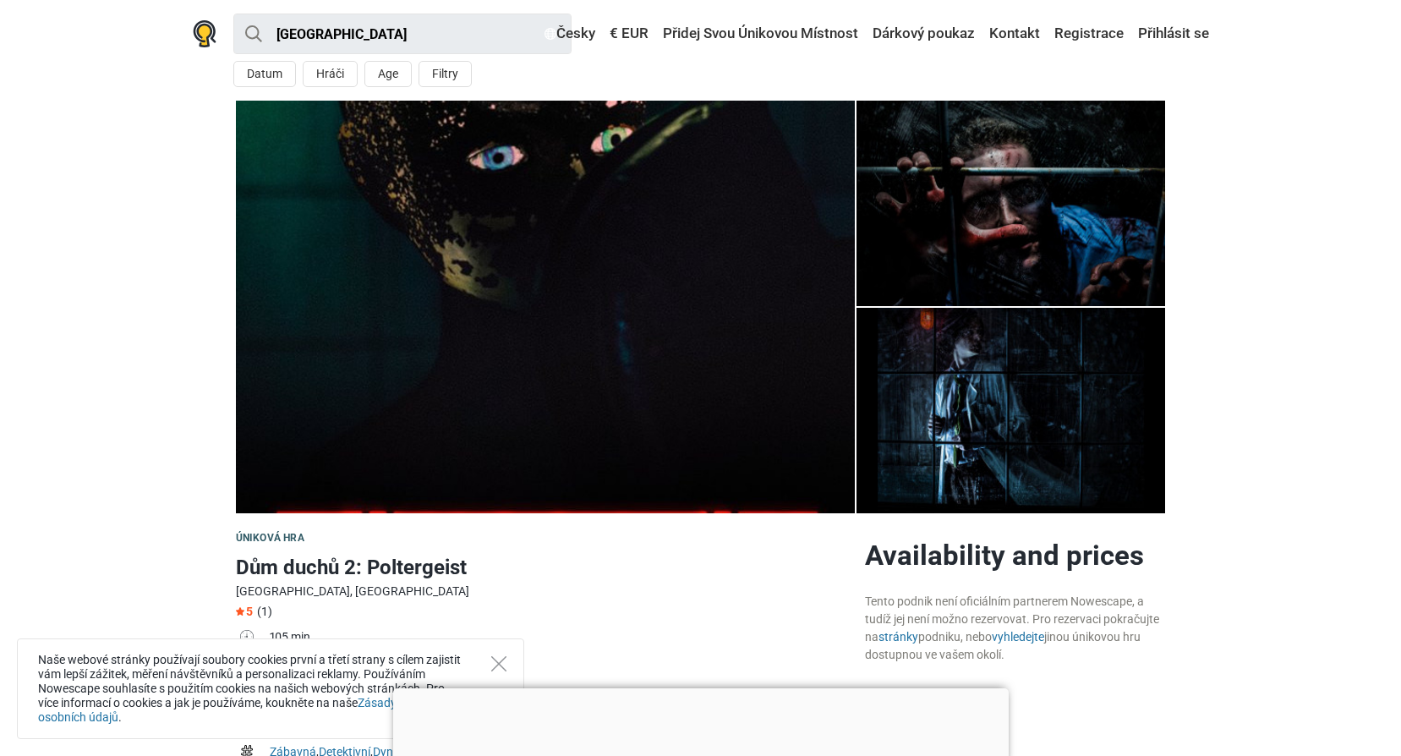  What do you see at coordinates (898, 637) in the screenshot?
I see `a: stránky` at bounding box center [898, 637].